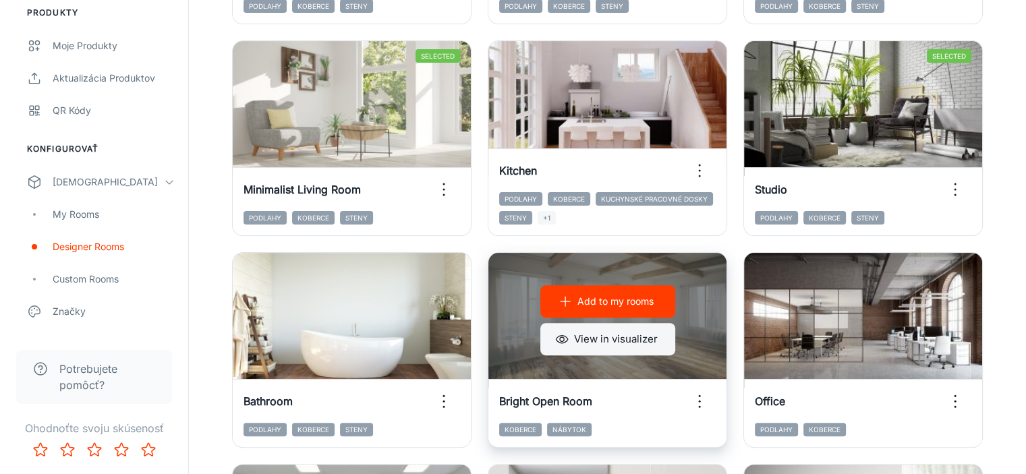 This screenshot has height=474, width=1026. I want to click on div: Aktualizácia produktov, so click(113, 78).